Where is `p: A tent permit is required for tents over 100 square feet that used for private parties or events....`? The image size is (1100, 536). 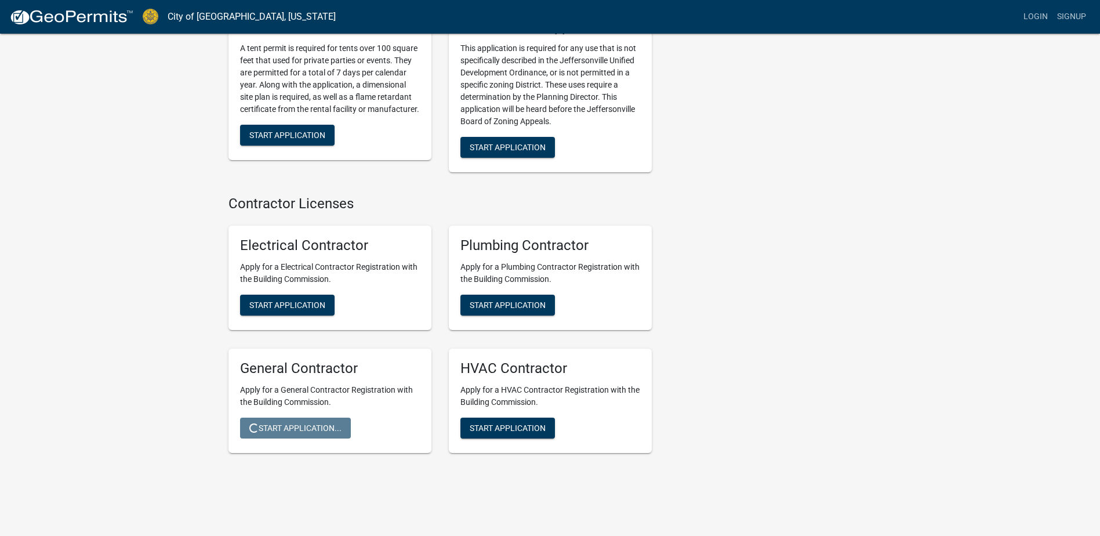
p: A tent permit is required for tents over 100 square feet that used for private parties or events.... is located at coordinates (330, 79).